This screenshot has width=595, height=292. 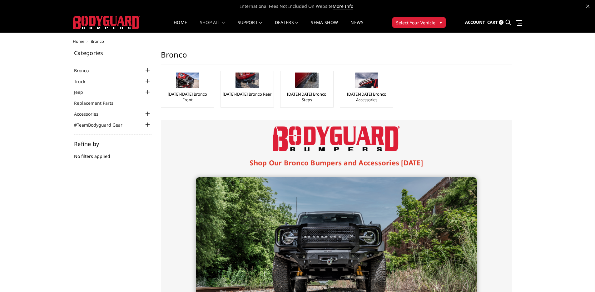 What do you see at coordinates (336, 139) in the screenshot?
I see `img: Bodyguard Bumpers Logo` at bounding box center [336, 139].